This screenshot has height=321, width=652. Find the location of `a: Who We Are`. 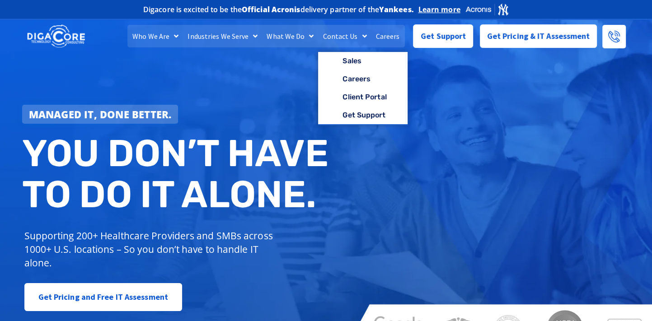

a: Who We Are is located at coordinates (155, 36).